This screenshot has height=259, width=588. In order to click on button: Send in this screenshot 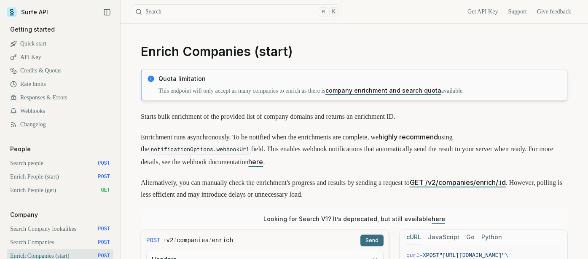, I will do `click(371, 241)`.